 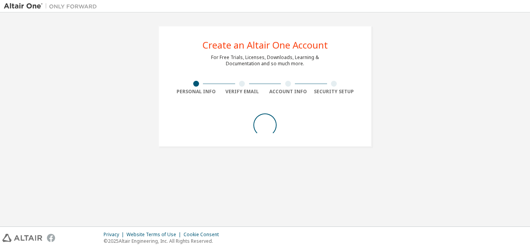 What do you see at coordinates (203, 234) in the screenshot?
I see `div: Cookie Consent` at bounding box center [203, 234].